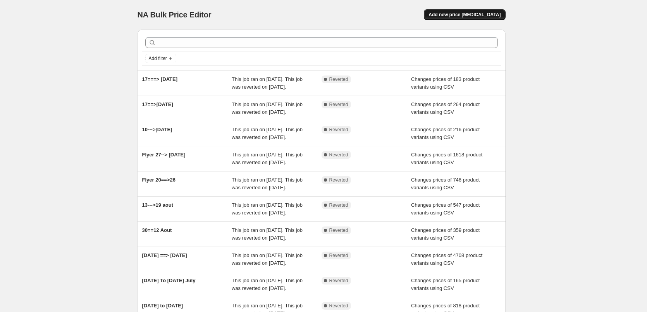 This screenshot has width=647, height=312. I want to click on span: Changes prices of 216 product variants using CSV, so click(445, 133).